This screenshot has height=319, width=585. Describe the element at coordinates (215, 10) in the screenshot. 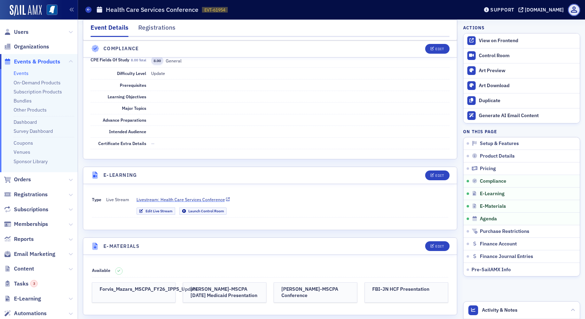

I see `span: EVT-61954` at that location.